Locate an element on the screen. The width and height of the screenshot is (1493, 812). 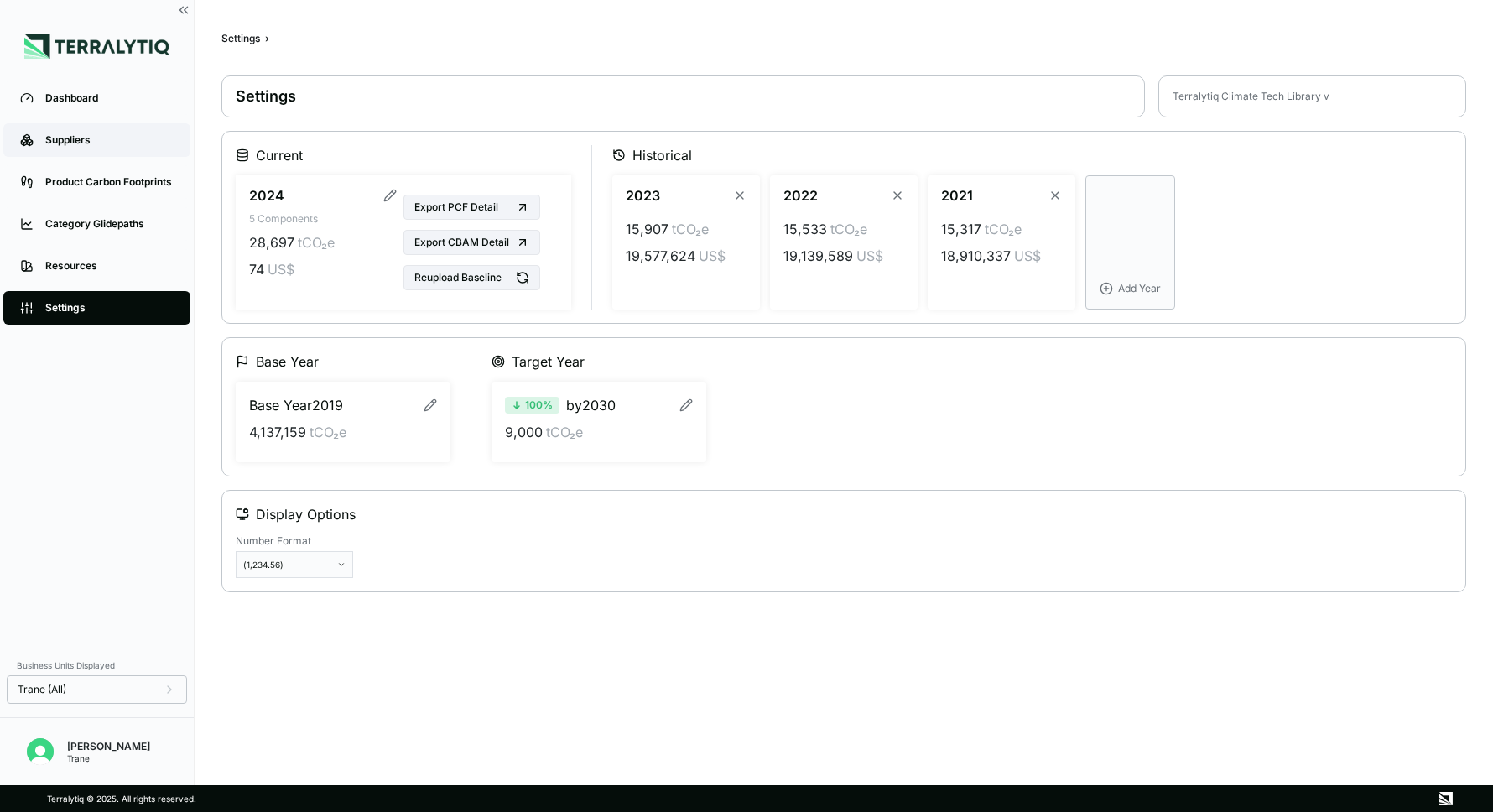
span: 4,137,159 is located at coordinates (278, 432).